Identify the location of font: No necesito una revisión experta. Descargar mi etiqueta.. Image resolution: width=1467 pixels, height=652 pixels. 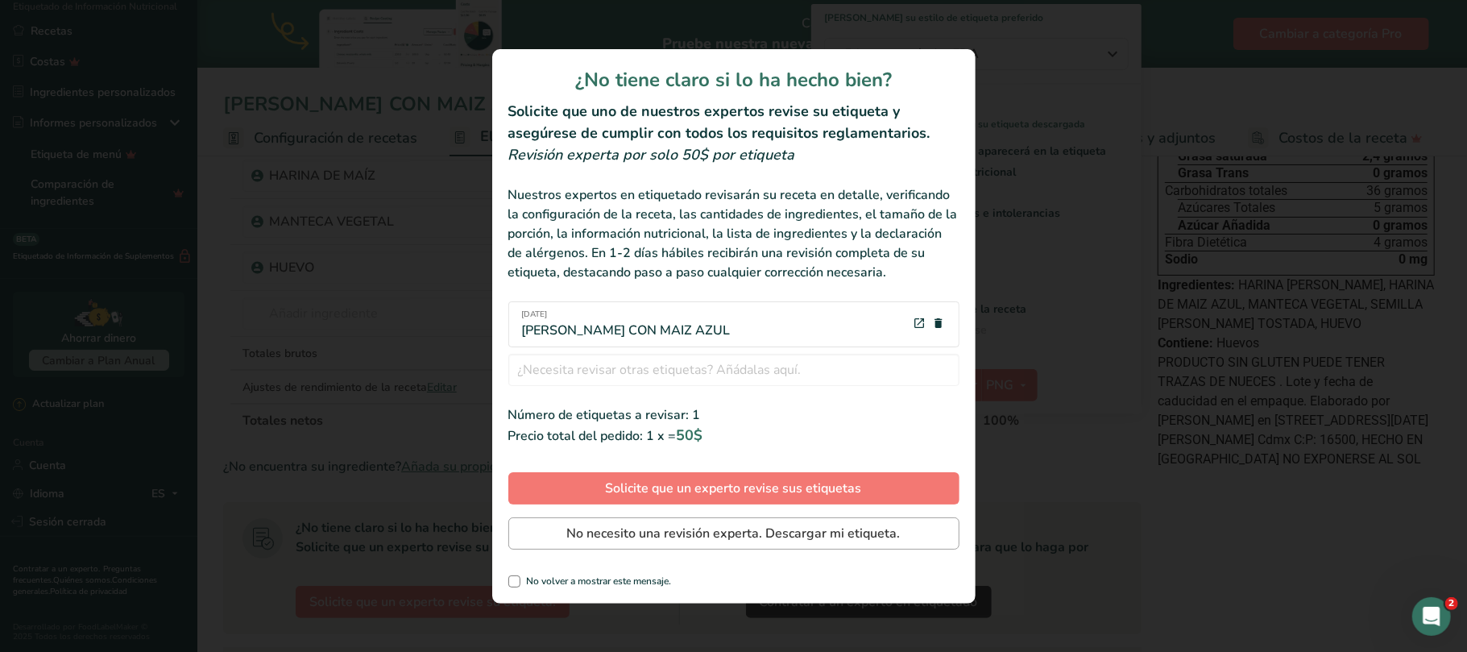
(734, 533).